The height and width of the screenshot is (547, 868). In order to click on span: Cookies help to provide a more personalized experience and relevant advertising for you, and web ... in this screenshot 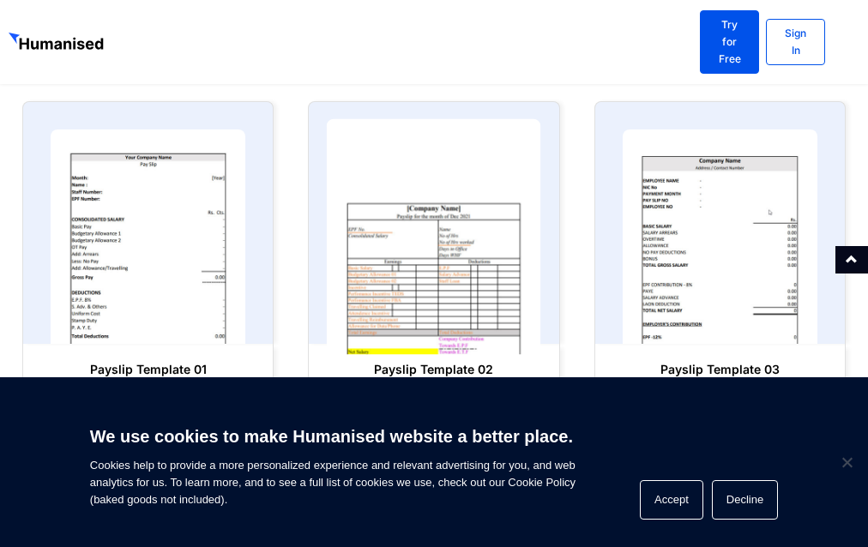, I will do `click(333, 462)`.